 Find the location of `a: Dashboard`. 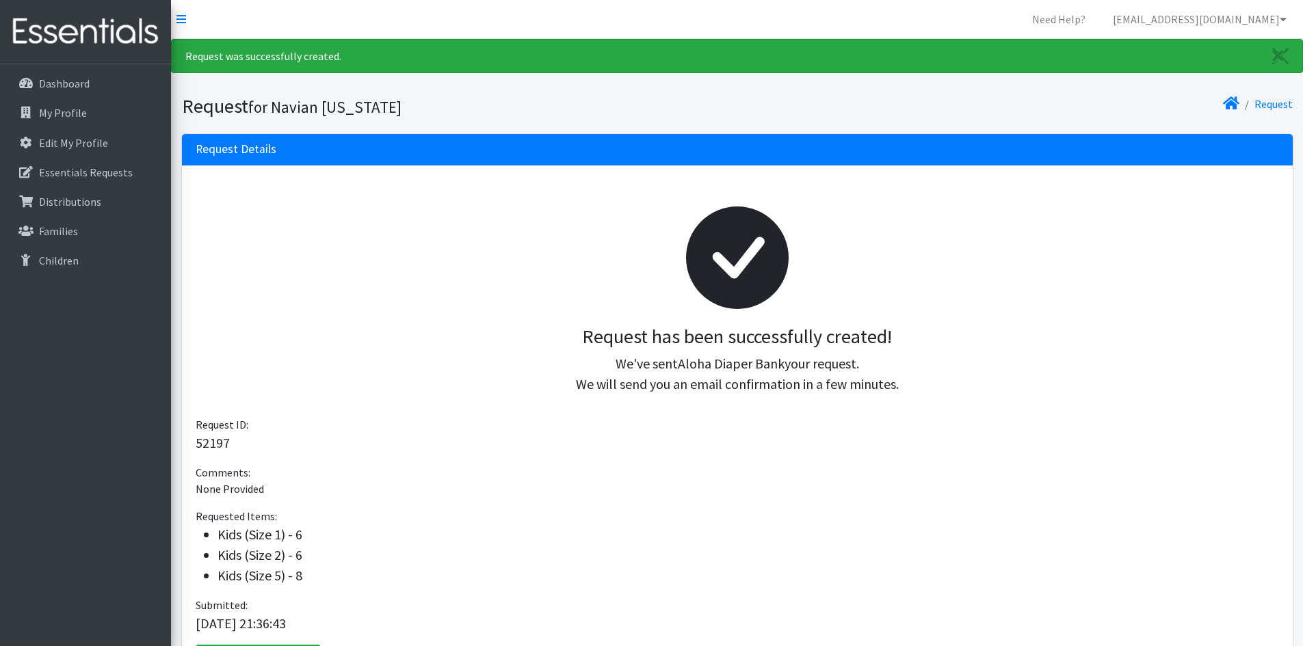

a: Dashboard is located at coordinates (85, 83).